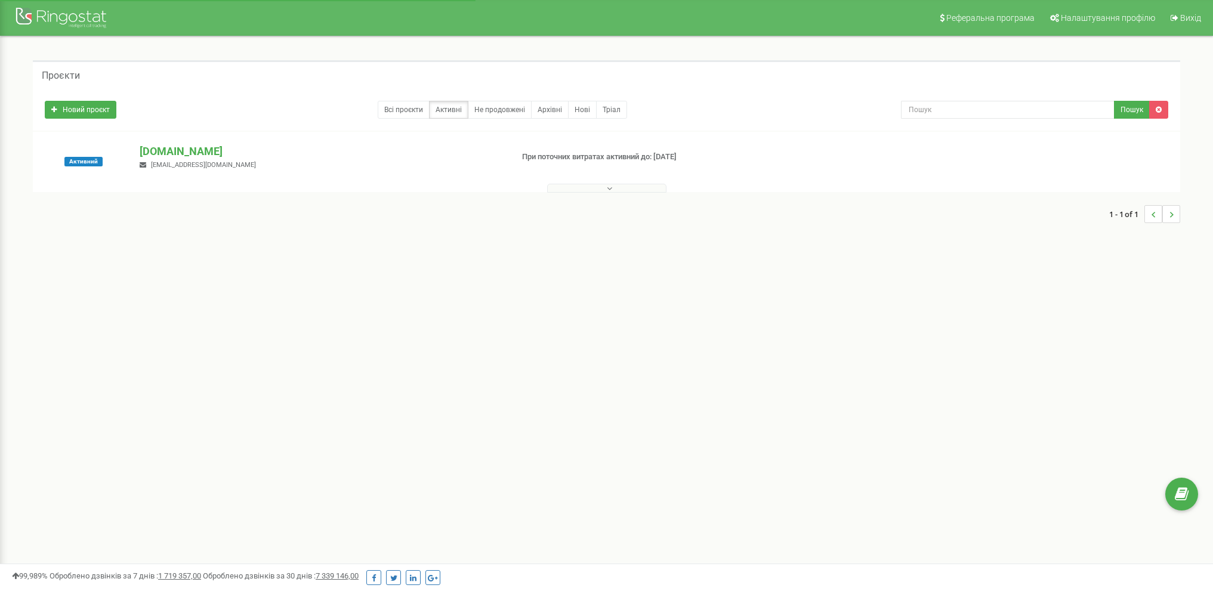 The width and height of the screenshot is (1213, 591). What do you see at coordinates (1132, 110) in the screenshot?
I see `button: Пошук` at bounding box center [1132, 110].